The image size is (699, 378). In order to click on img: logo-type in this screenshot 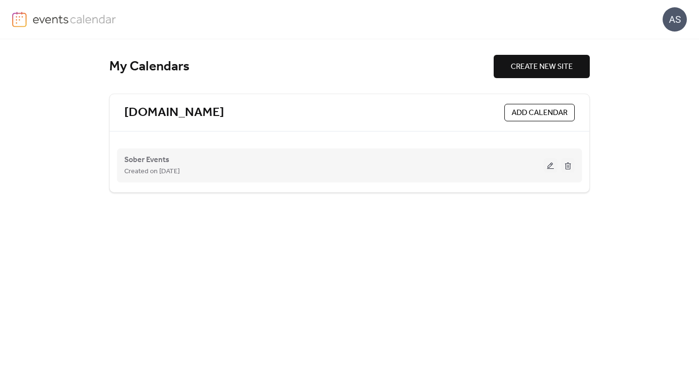, I will do `click(74, 19)`.